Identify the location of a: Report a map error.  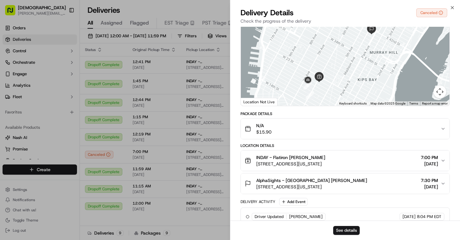
(434, 103).